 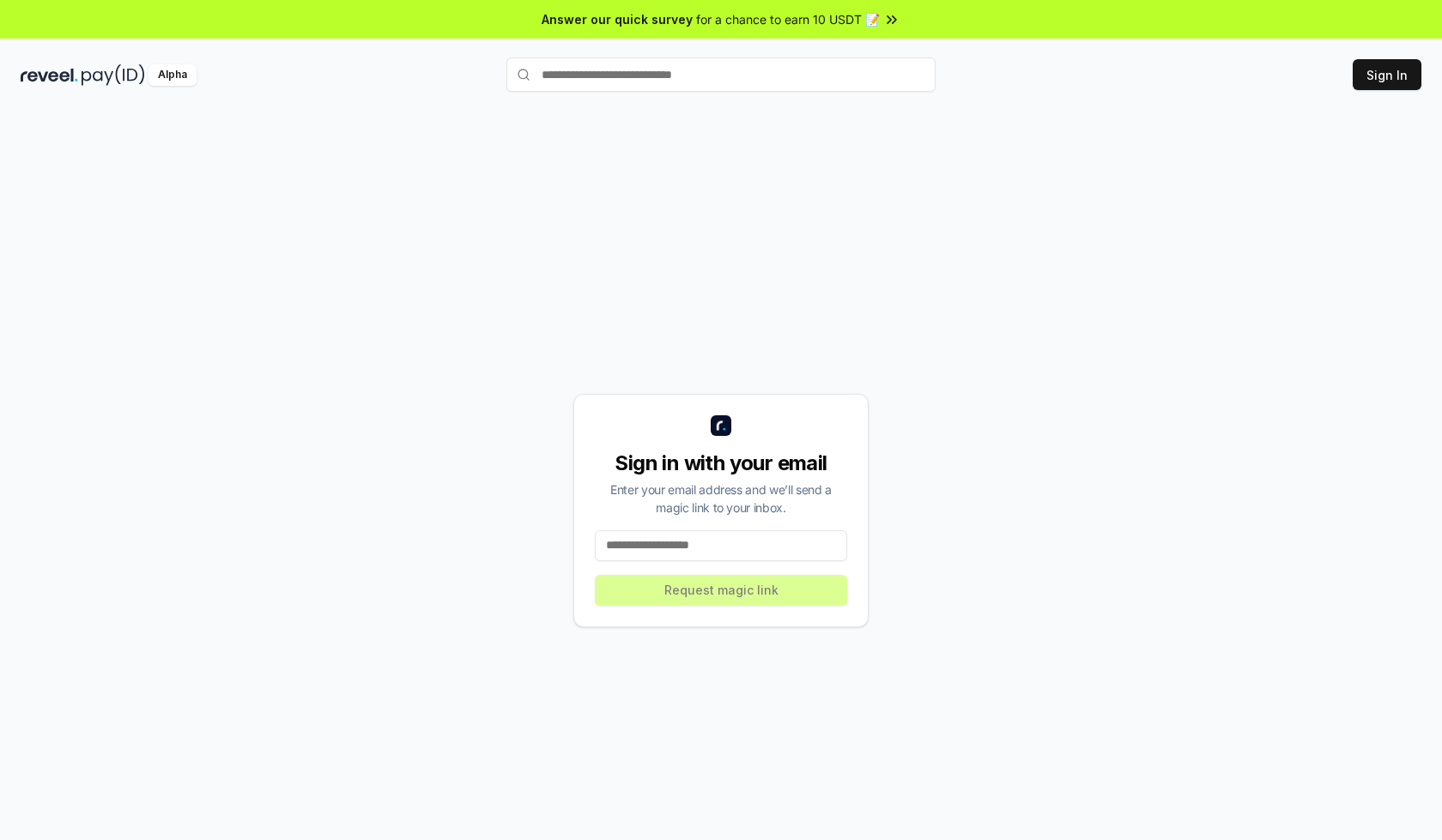 I want to click on img: logo_small, so click(x=721, y=426).